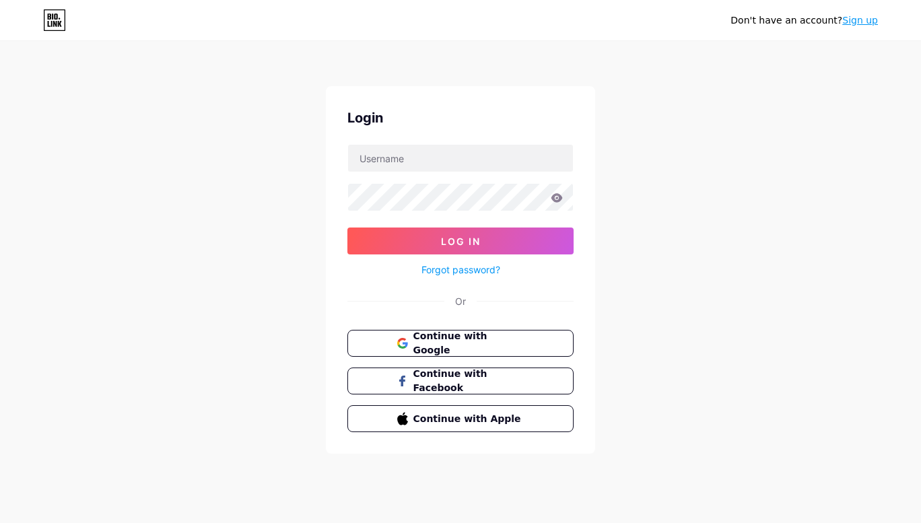 The image size is (921, 523). I want to click on button: Log In, so click(461, 241).